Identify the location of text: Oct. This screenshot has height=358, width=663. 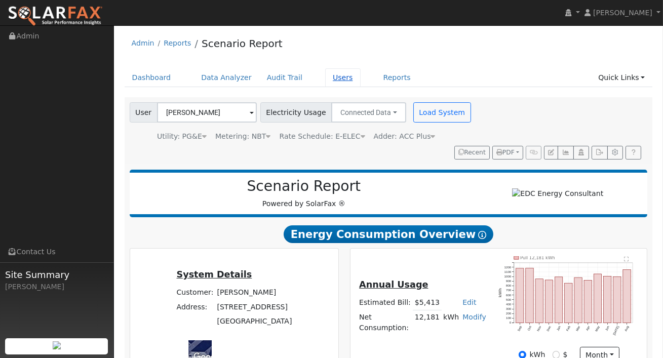
(530, 328).